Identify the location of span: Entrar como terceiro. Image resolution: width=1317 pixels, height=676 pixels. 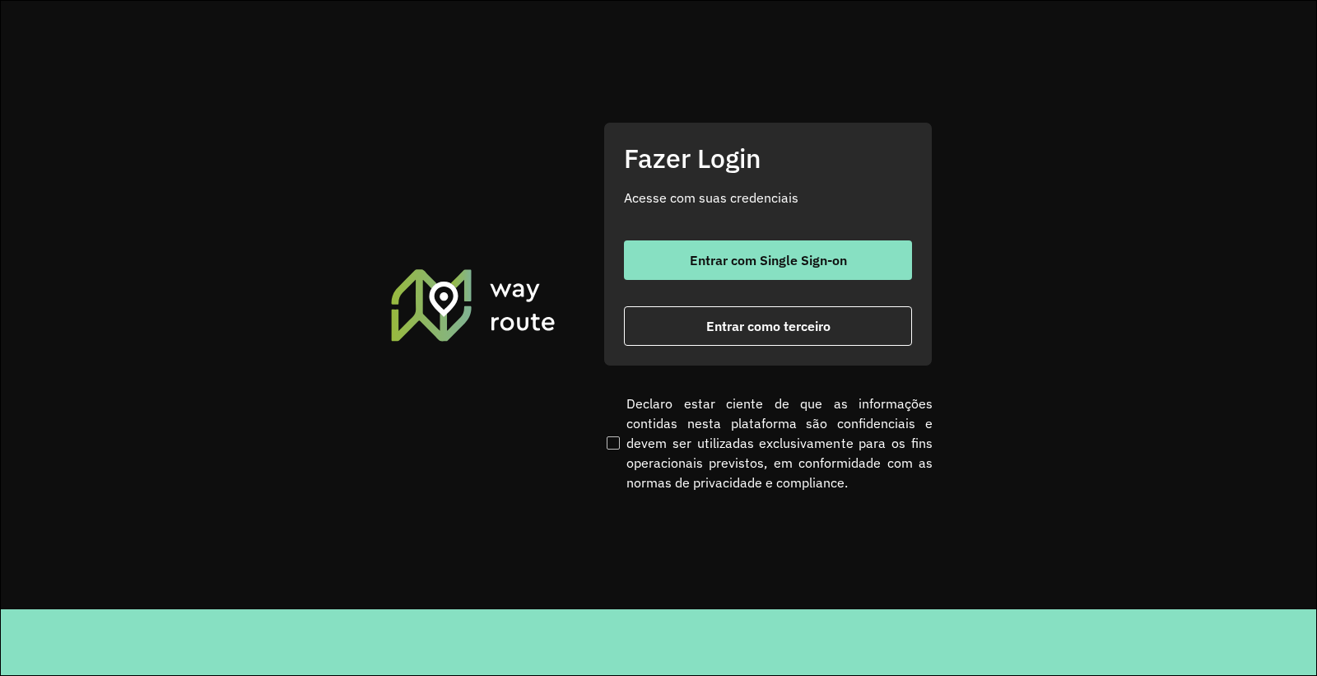
(768, 326).